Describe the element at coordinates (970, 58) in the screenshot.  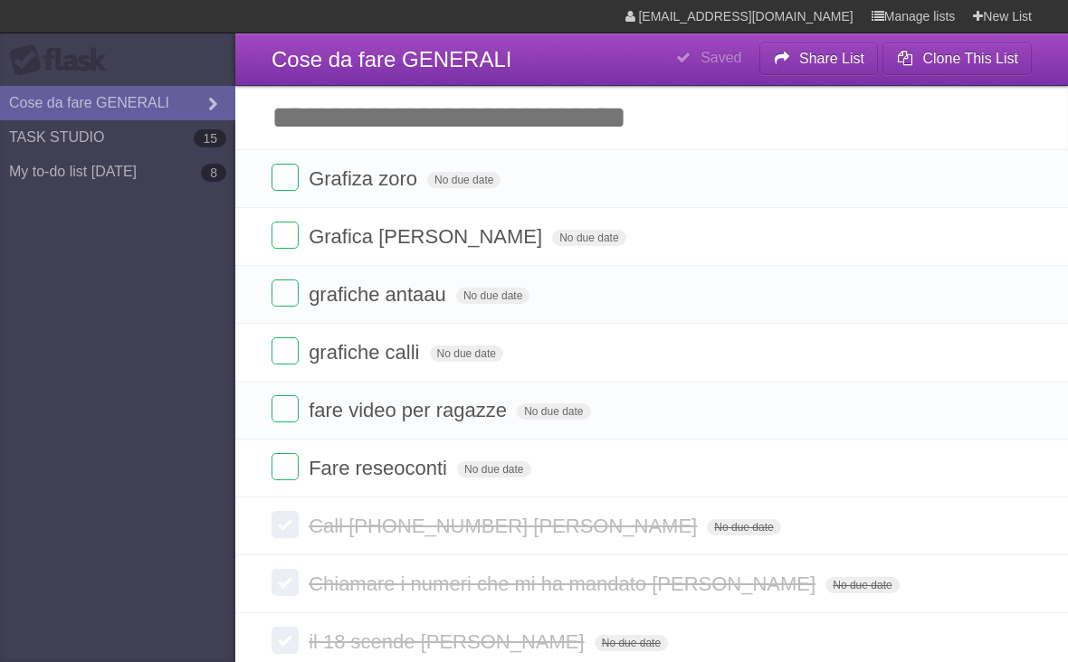
I see `b: Clone This List` at that location.